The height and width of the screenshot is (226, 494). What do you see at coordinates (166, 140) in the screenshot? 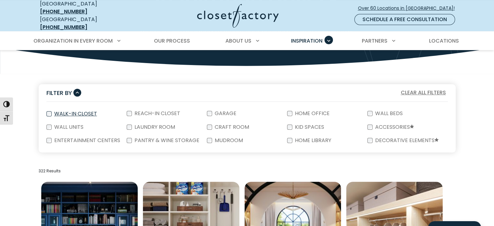
I see `label: Pantry & Wine Storage` at bounding box center [166, 140].